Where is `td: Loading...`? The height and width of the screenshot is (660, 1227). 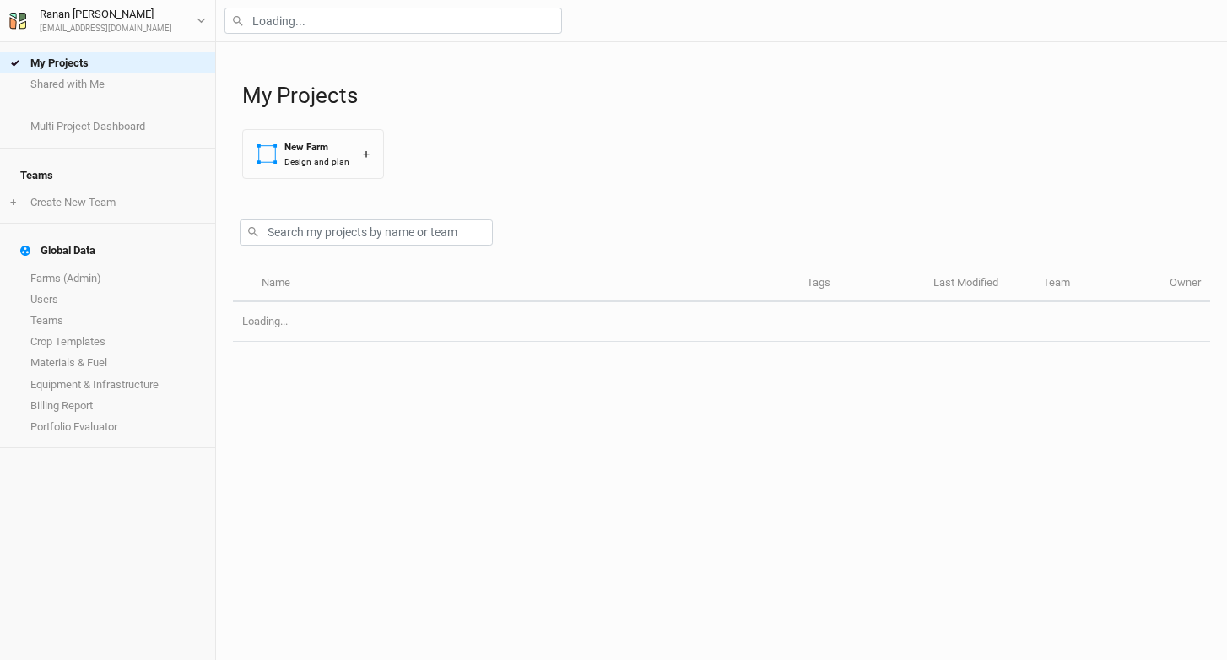 td: Loading... is located at coordinates (722, 322).